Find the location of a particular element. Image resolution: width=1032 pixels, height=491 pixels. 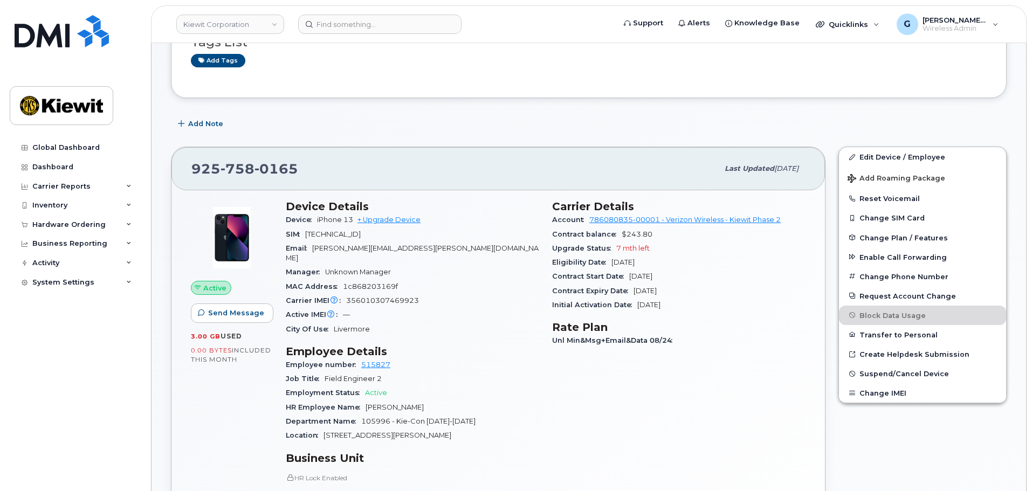

div: Gabrielle.Chicoine is located at coordinates (947, 24).